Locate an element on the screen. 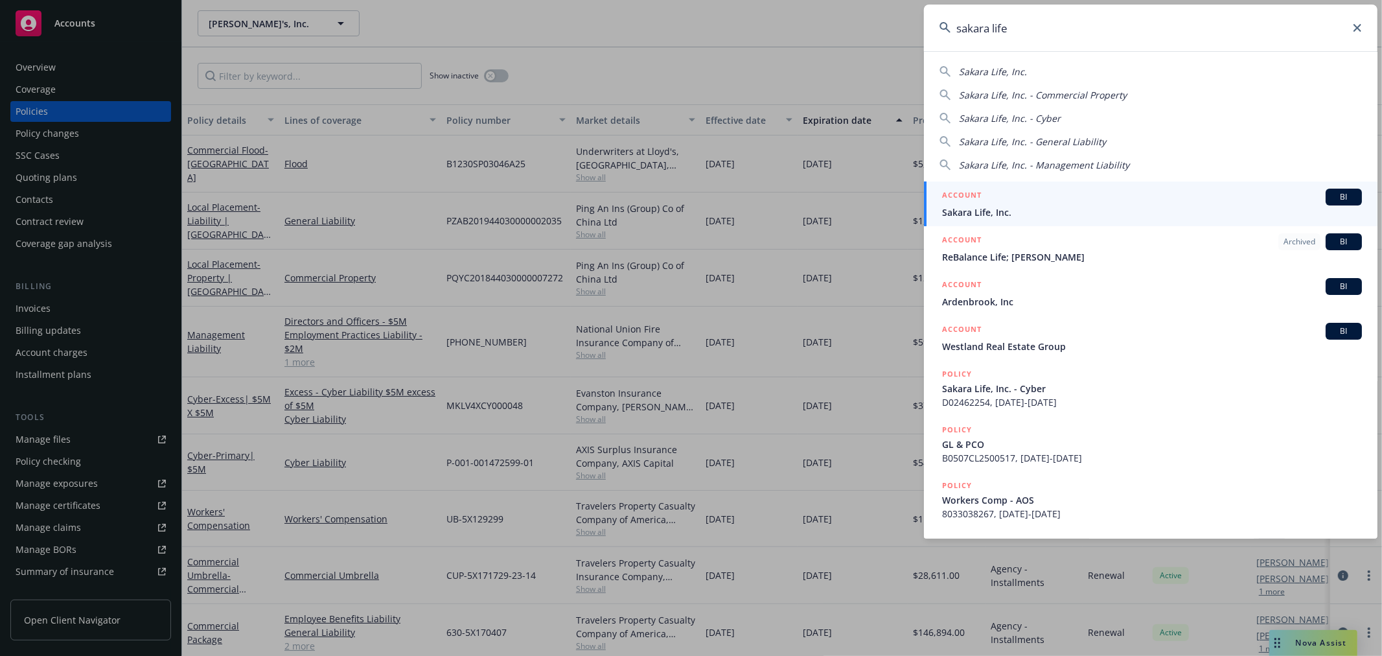 The image size is (1382, 656). span: Workers Comp - AOS is located at coordinates (1152, 500).